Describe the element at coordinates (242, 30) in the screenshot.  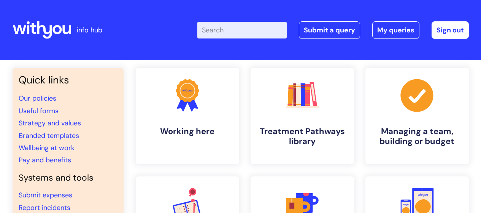
I see `input: Search` at that location.